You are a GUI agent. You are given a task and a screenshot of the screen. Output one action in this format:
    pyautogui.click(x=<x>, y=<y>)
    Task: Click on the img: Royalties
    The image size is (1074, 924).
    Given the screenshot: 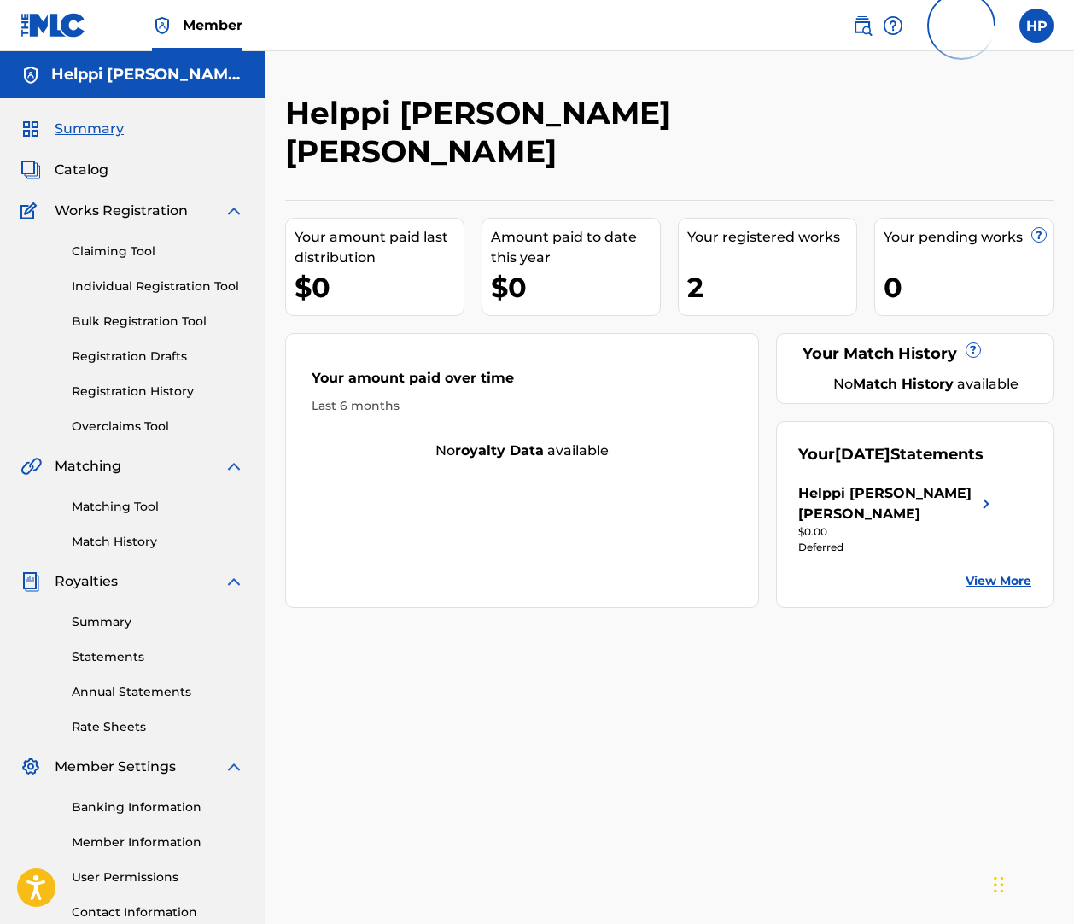 What is the action you would take?
    pyautogui.click(x=31, y=581)
    